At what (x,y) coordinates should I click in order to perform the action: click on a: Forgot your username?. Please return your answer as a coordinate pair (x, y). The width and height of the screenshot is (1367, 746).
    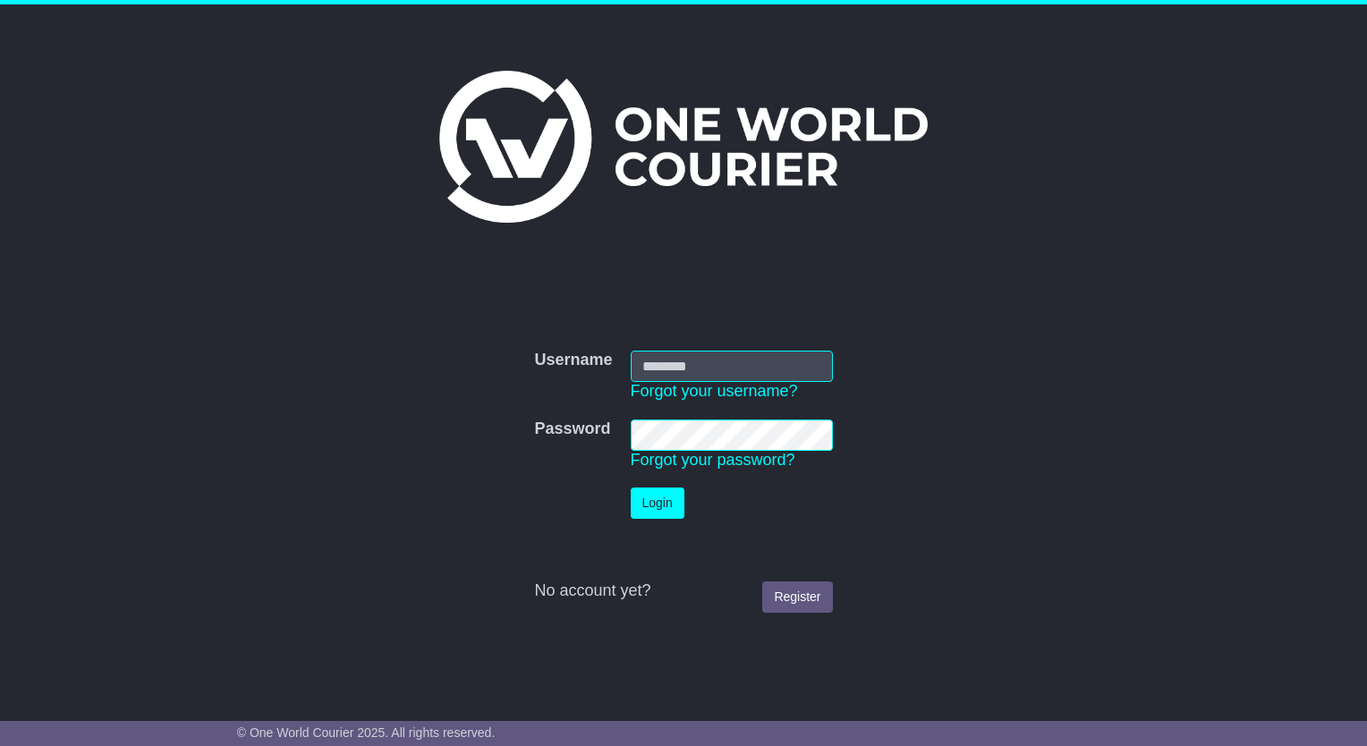
    Looking at the image, I should click on (714, 391).